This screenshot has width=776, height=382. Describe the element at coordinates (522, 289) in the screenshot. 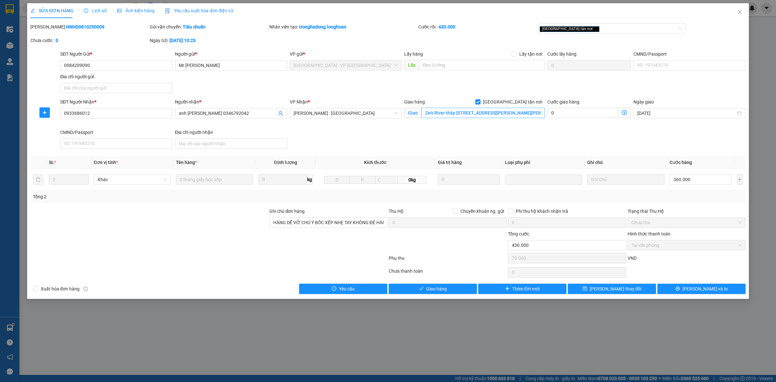

I see `button: plusThêm ĐH mới` at that location.